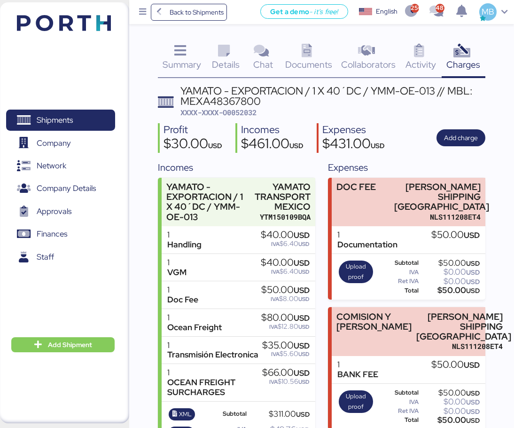  What do you see at coordinates (61, 234) in the screenshot?
I see `a: Finances` at bounding box center [61, 234].